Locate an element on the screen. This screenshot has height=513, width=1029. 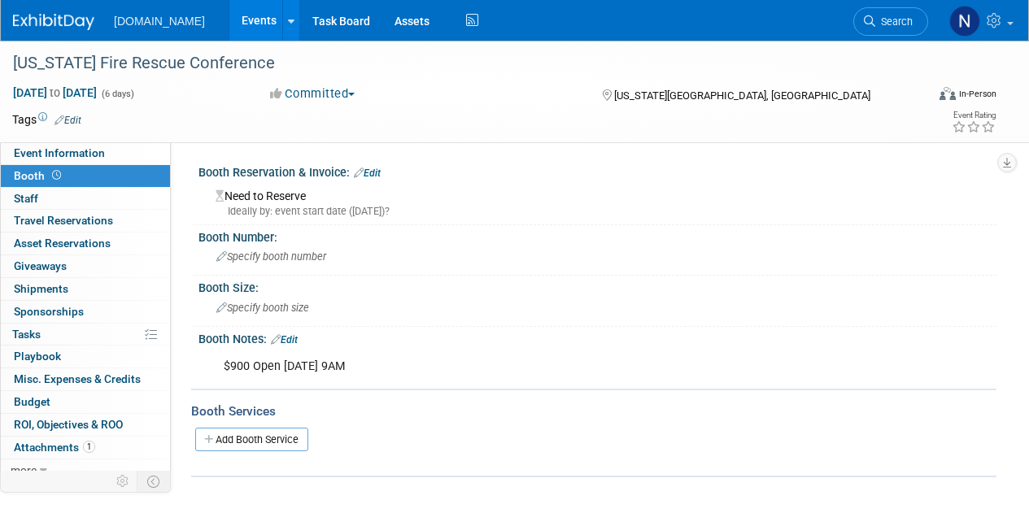
img: ExhibitDay is located at coordinates (54, 22).